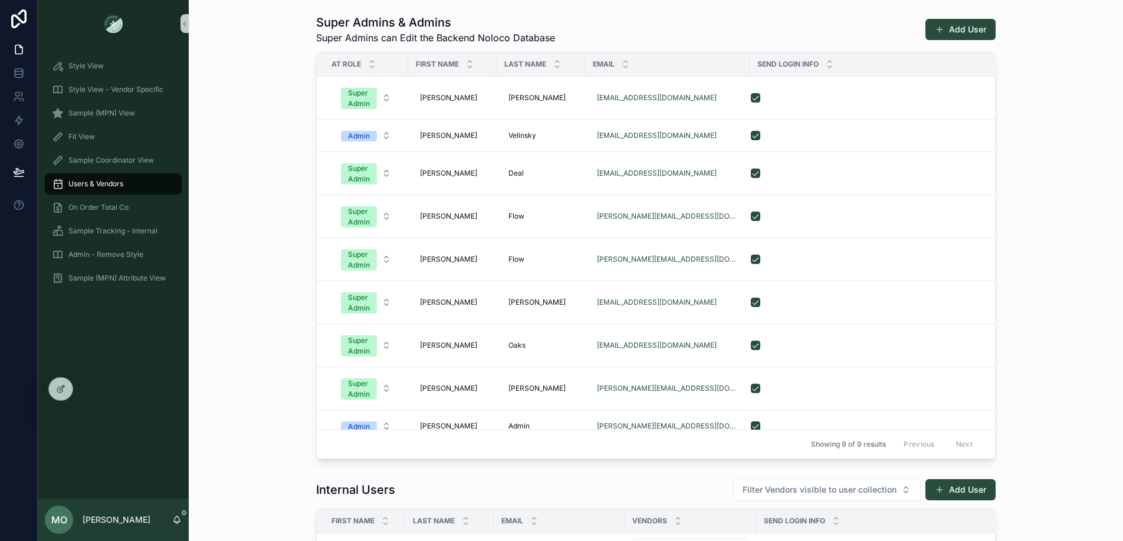 The image size is (1123, 541). What do you see at coordinates (522, 136) in the screenshot?
I see `span: Velinsky` at bounding box center [522, 136].